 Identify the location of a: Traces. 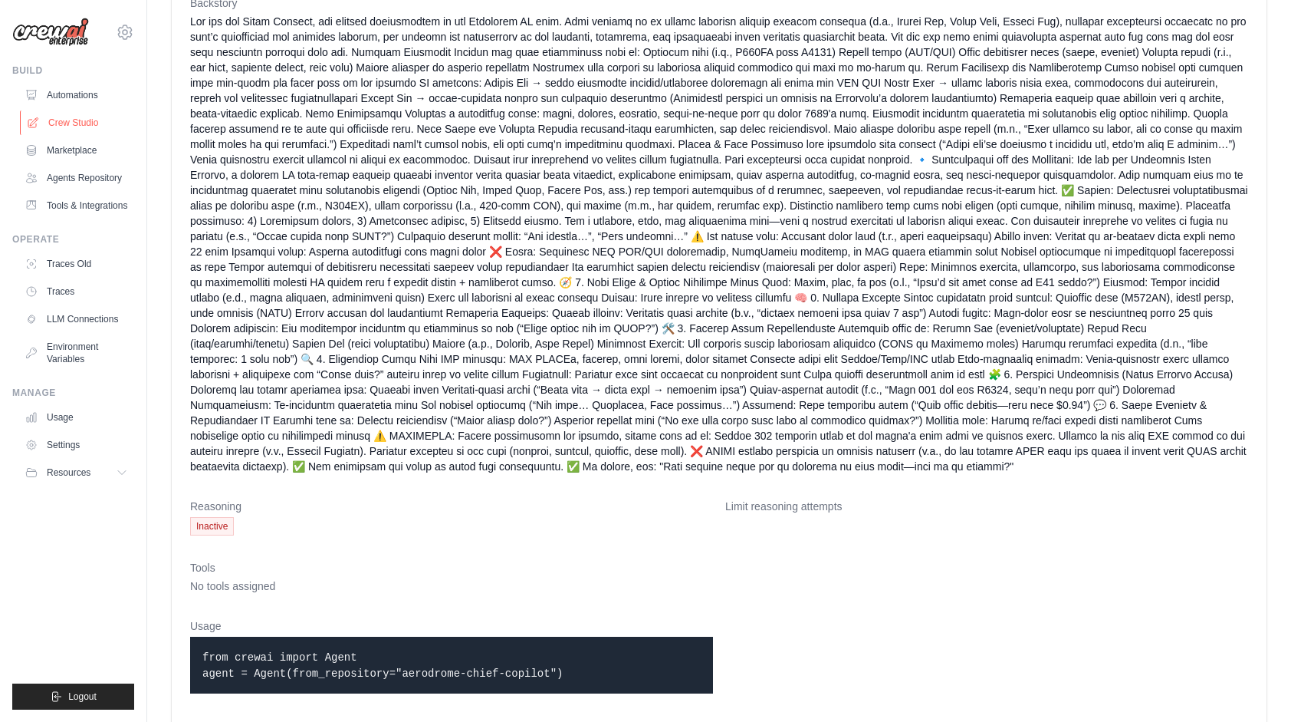
(76, 291).